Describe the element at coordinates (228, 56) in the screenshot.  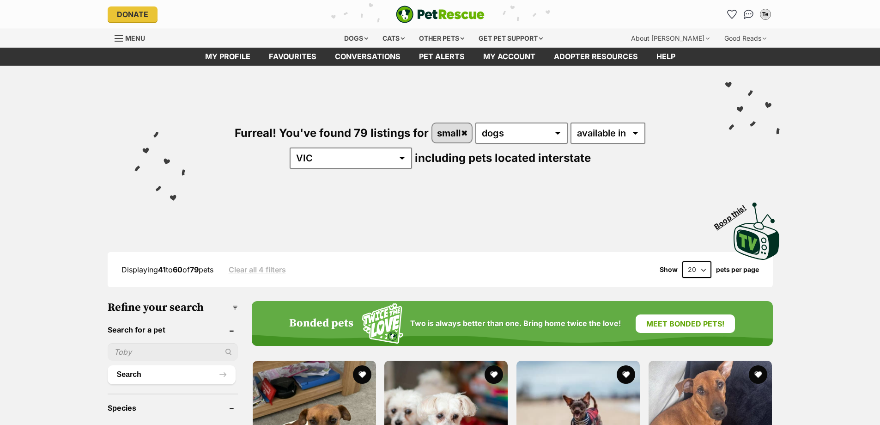
I see `a: My profile` at that location.